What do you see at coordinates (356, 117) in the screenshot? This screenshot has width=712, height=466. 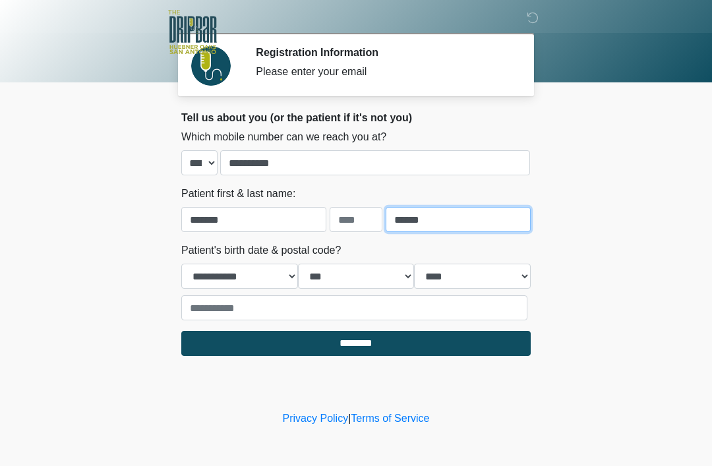 I see `h2: Tell us about you (or the patient if it's not you)` at bounding box center [356, 117].